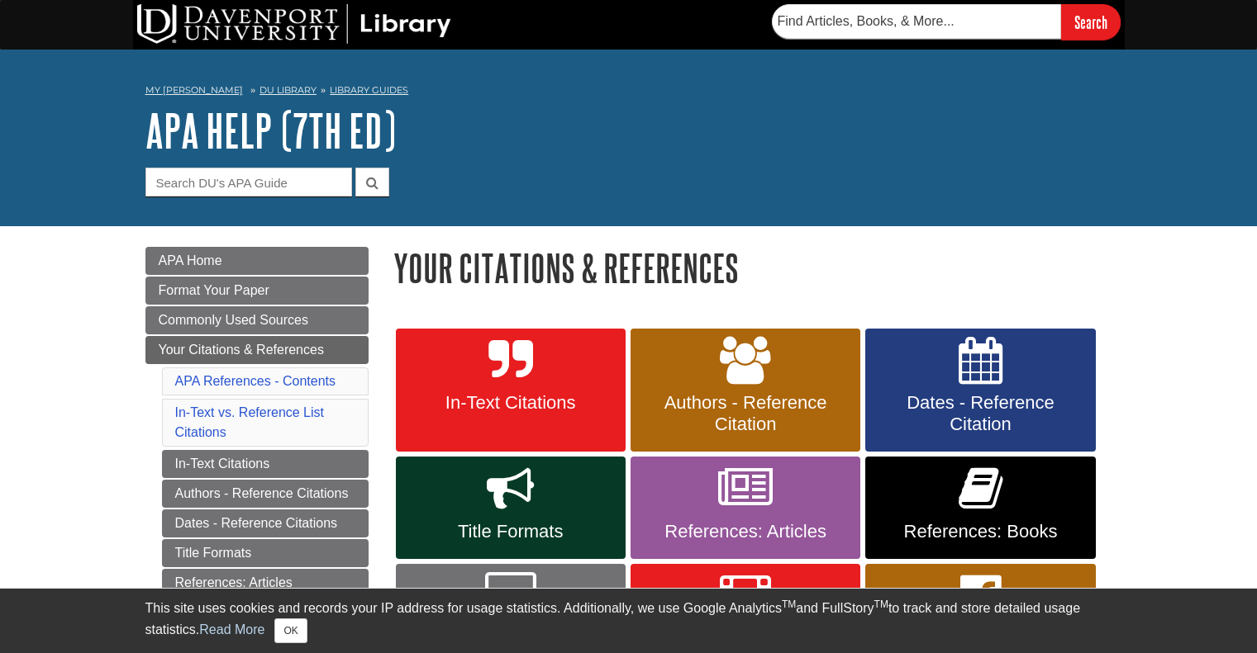 The width and height of the screenshot is (1257, 653). I want to click on span: In-Text Citations, so click(511, 403).